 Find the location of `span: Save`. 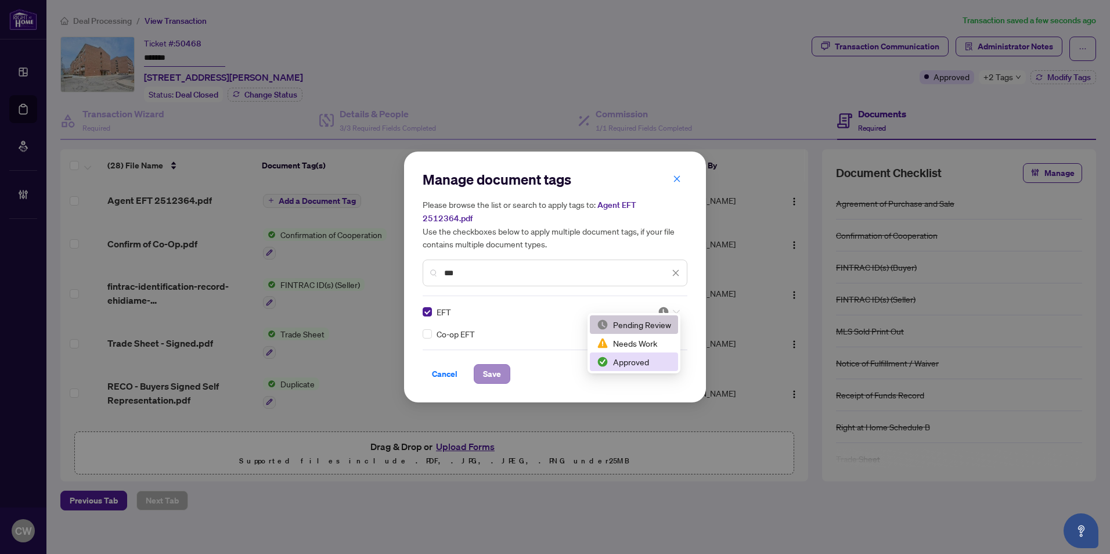

span: Save is located at coordinates (492, 374).